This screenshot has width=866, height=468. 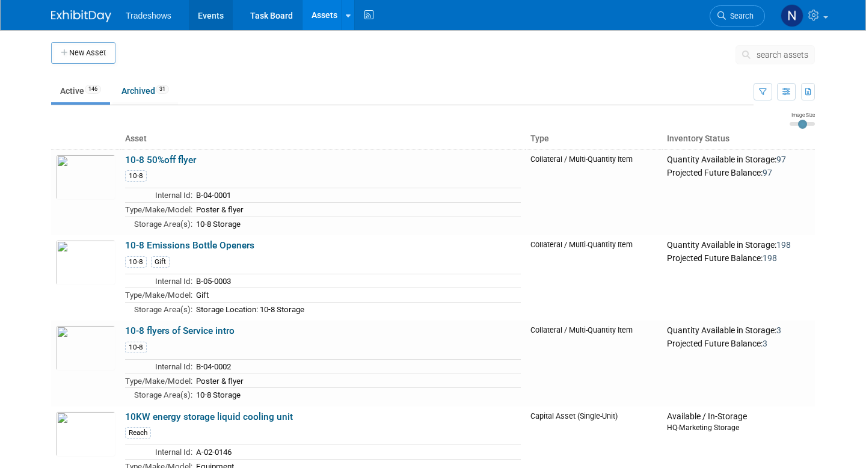 I want to click on div: Gift, so click(x=160, y=261).